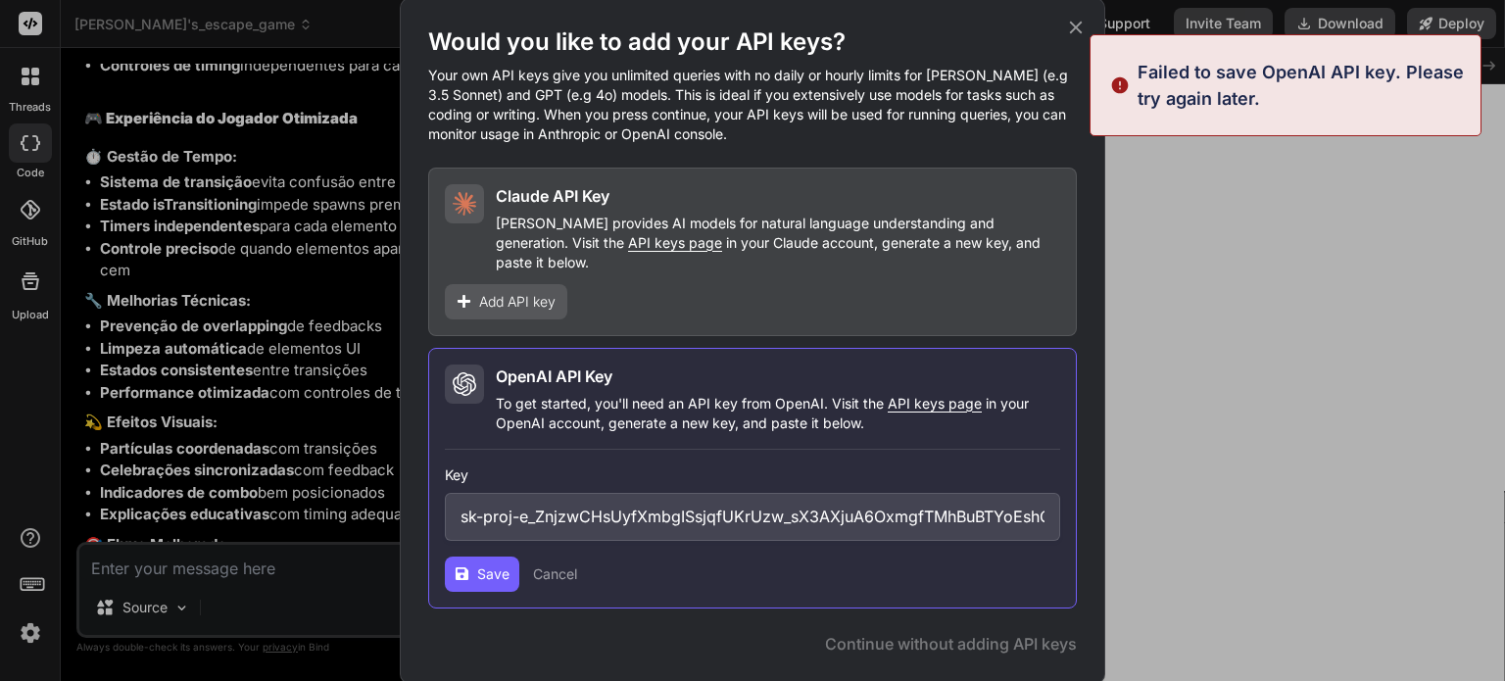 The width and height of the screenshot is (1505, 681). I want to click on h1: Would you like to add your API keys?, so click(753, 42).